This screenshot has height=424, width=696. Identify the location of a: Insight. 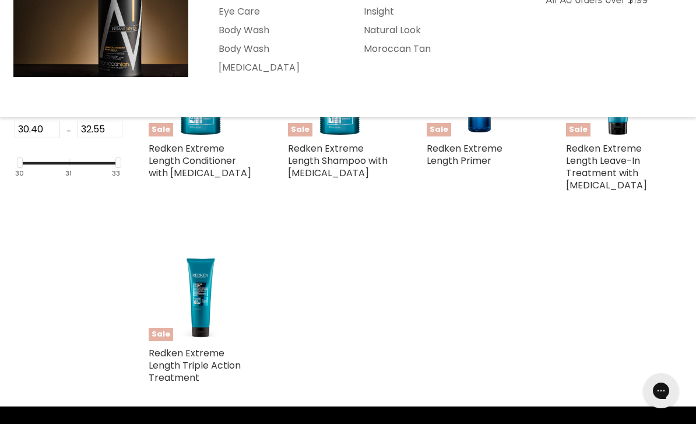
(420, 12).